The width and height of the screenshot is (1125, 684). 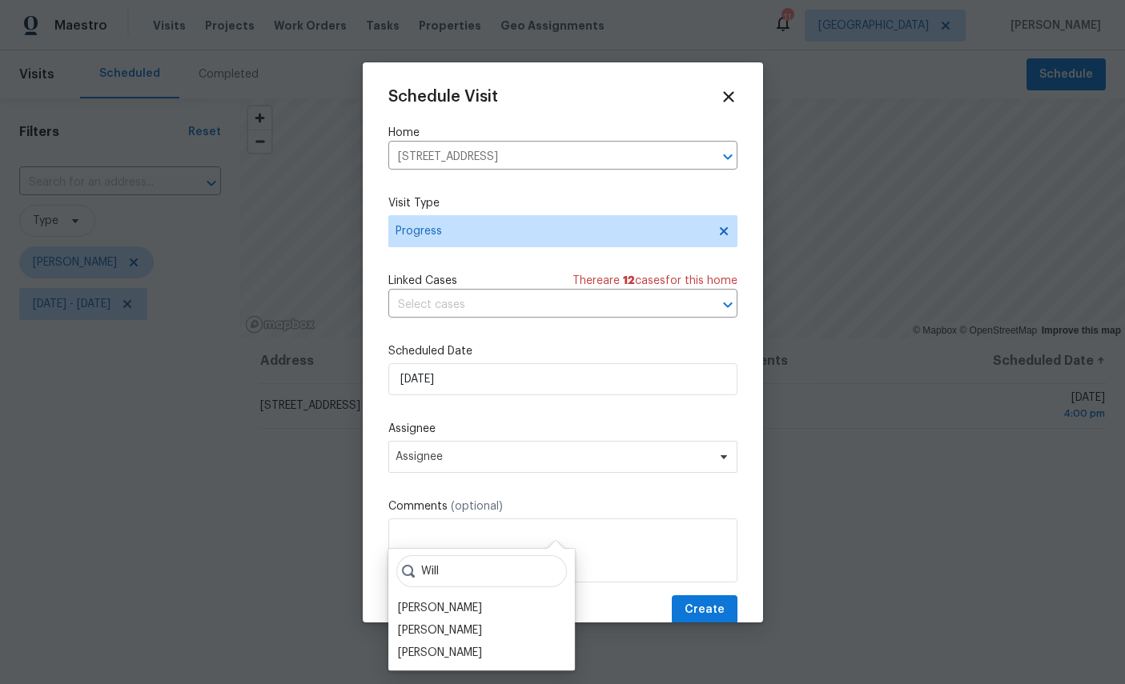 What do you see at coordinates (476, 507) in the screenshot?
I see `span: (optional)` at bounding box center [476, 507].